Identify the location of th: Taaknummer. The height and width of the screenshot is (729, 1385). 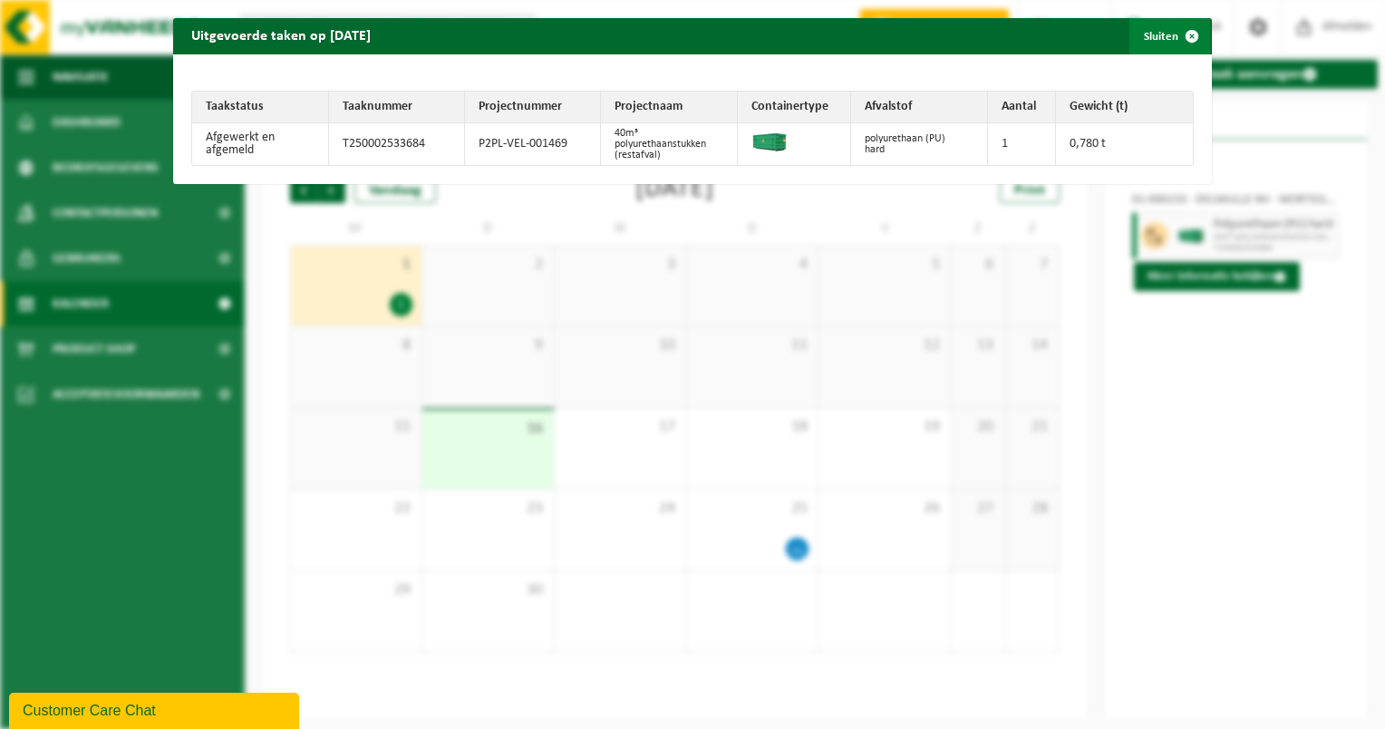
(397, 107).